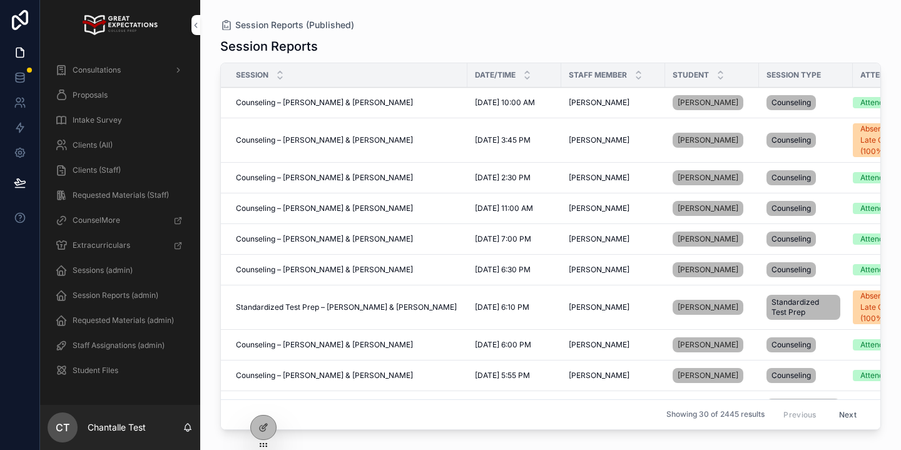 The image size is (901, 450). What do you see at coordinates (120, 270) in the screenshot?
I see `a: Sessions (admin)` at bounding box center [120, 270].